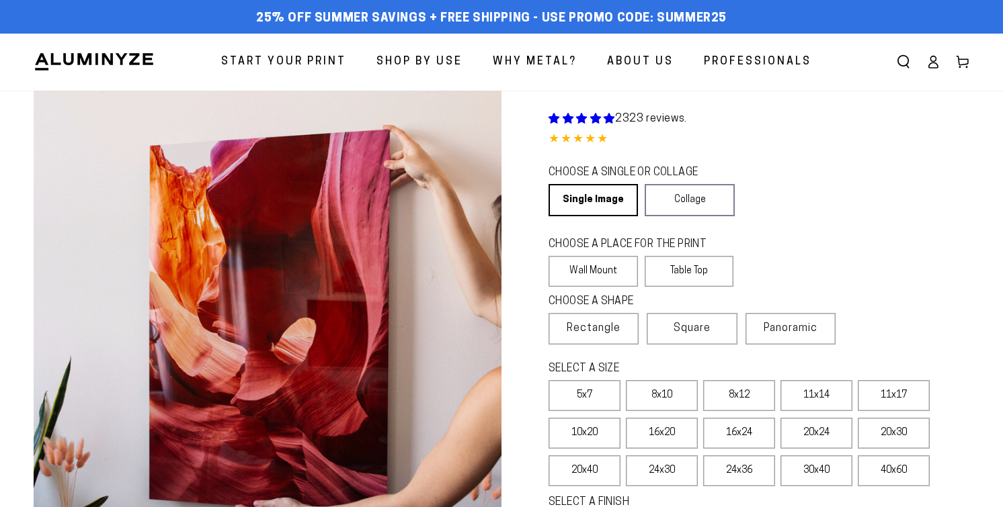 The height and width of the screenshot is (507, 1003). Describe the element at coordinates (893, 396) in the screenshot. I see `label: 11x17` at that location.